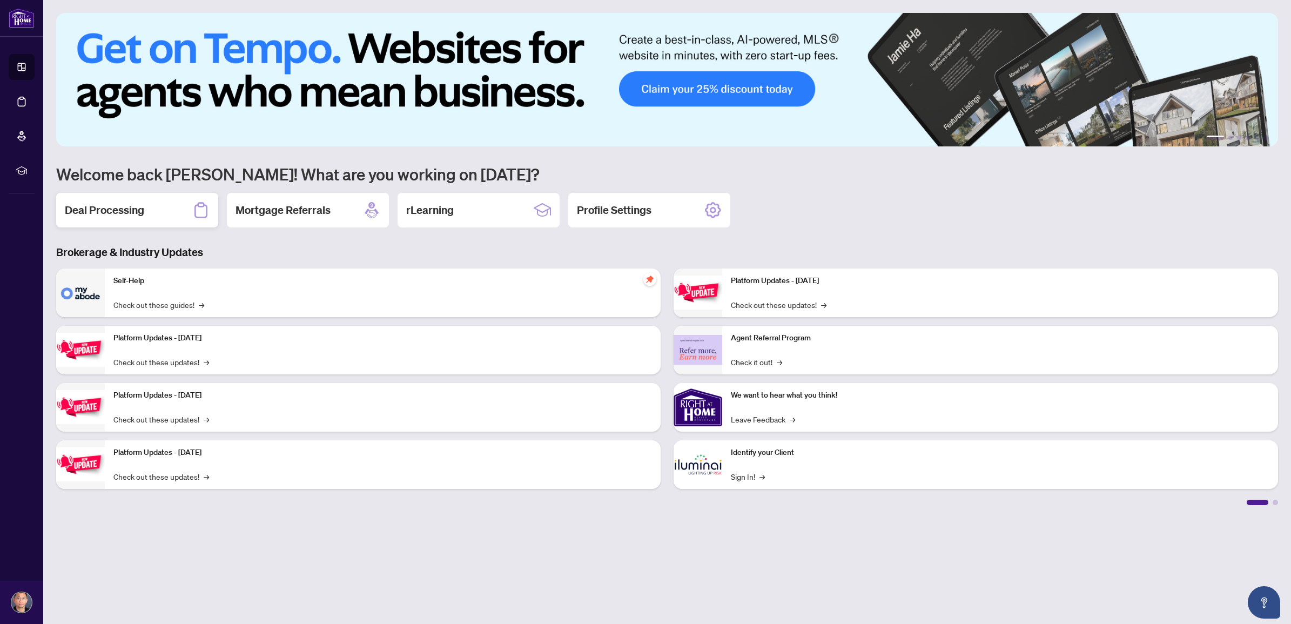 Image resolution: width=1291 pixels, height=624 pixels. Describe the element at coordinates (22, 602) in the screenshot. I see `img: Profile Icon` at that location.